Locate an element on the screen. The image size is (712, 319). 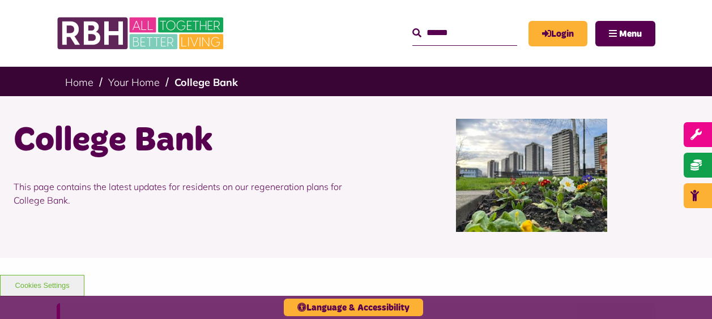
img: College Bank Skyline With Flowers is located at coordinates (531, 175).